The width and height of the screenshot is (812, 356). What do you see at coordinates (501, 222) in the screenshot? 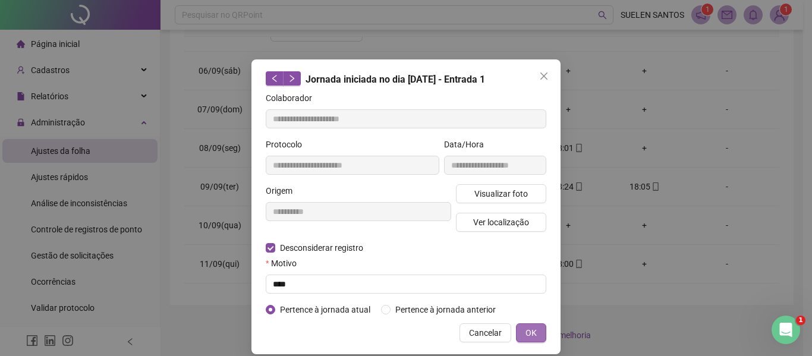
I see `span: Ver localização` at bounding box center [501, 222].